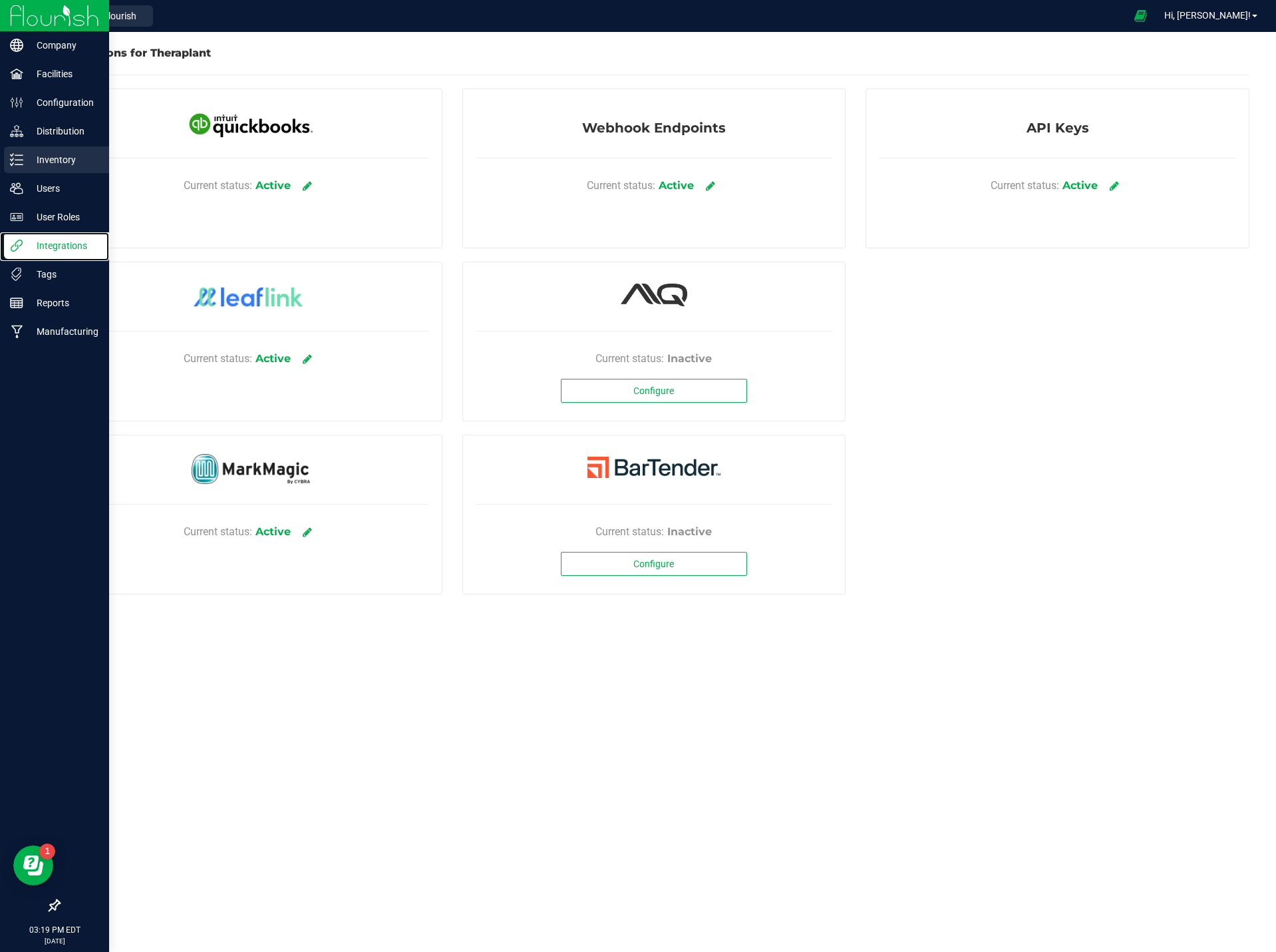  Describe the element at coordinates (16, 188) in the screenshot. I see `inline-svg: Users` at that location.